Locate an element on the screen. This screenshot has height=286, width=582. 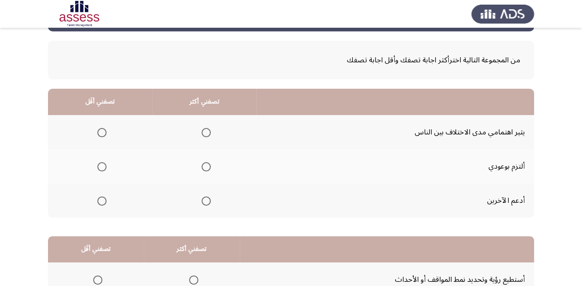
span: من المجموعة التالية اخترأكثر اجابة تصفك وأقل اجابة تصفك is located at coordinates (291, 60).